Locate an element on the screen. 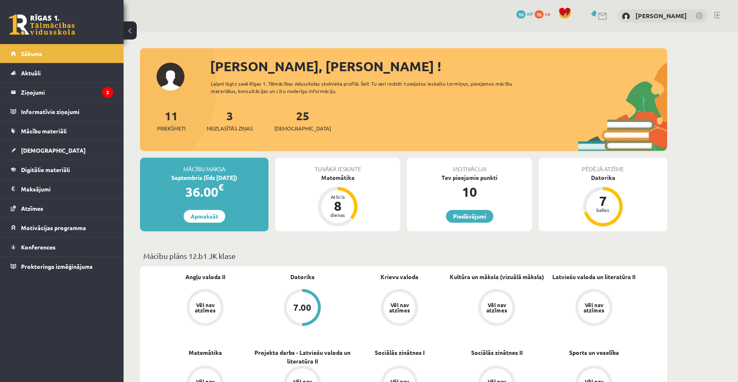  span: Motivācijas programma is located at coordinates (54, 228).